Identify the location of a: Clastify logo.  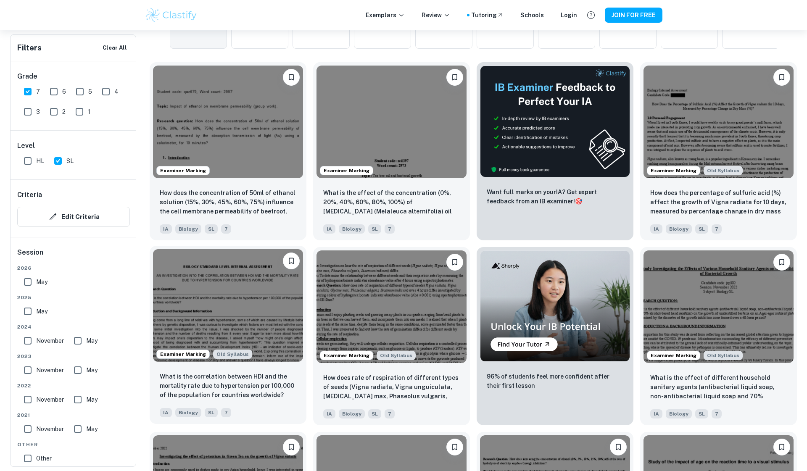
(171, 15).